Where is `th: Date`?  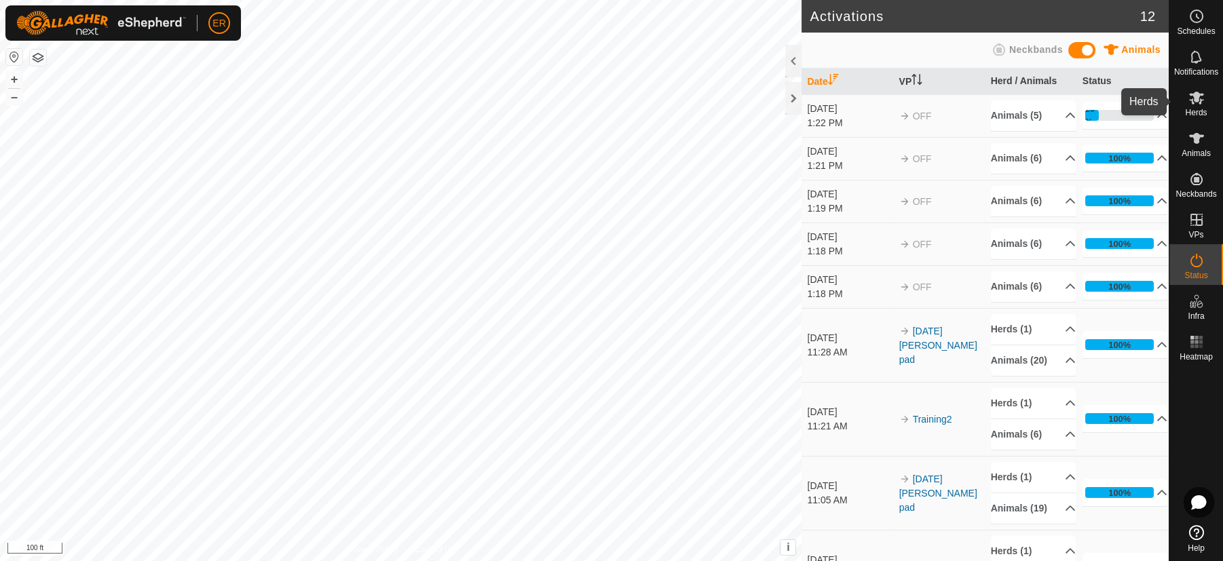
th: Date is located at coordinates (847, 81).